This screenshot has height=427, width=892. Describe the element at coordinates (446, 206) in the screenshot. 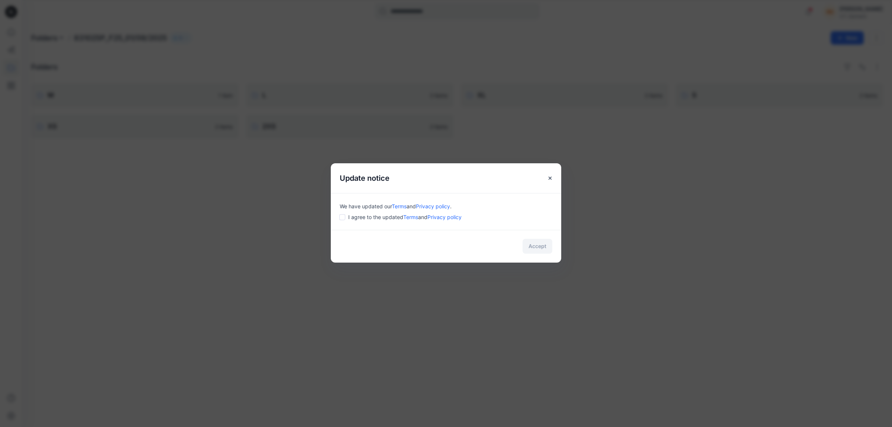

I see `div: We have updated our .` at that location.